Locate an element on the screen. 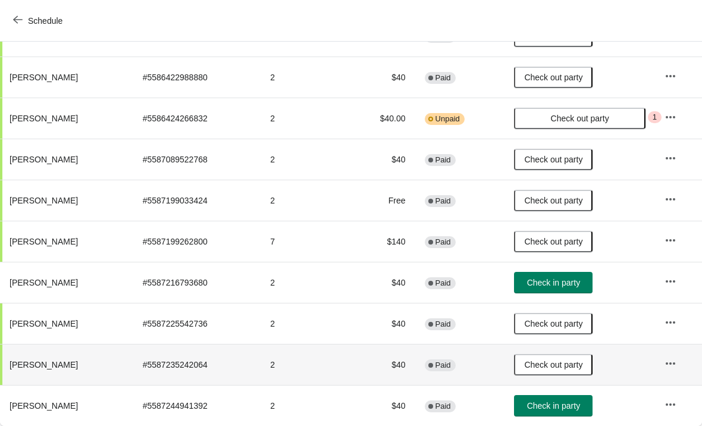  td: # 5587199033424 is located at coordinates (197, 200).